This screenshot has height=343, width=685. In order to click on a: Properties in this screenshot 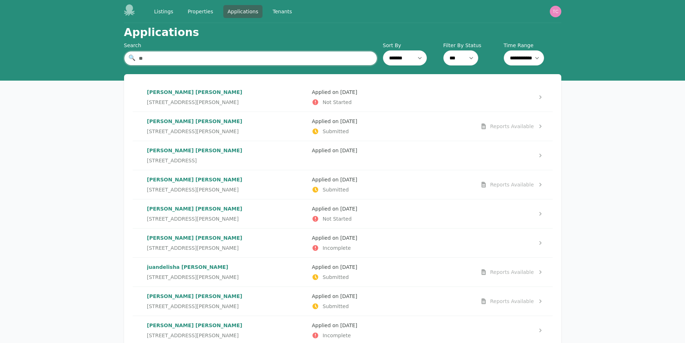, I will do `click(200, 12)`.